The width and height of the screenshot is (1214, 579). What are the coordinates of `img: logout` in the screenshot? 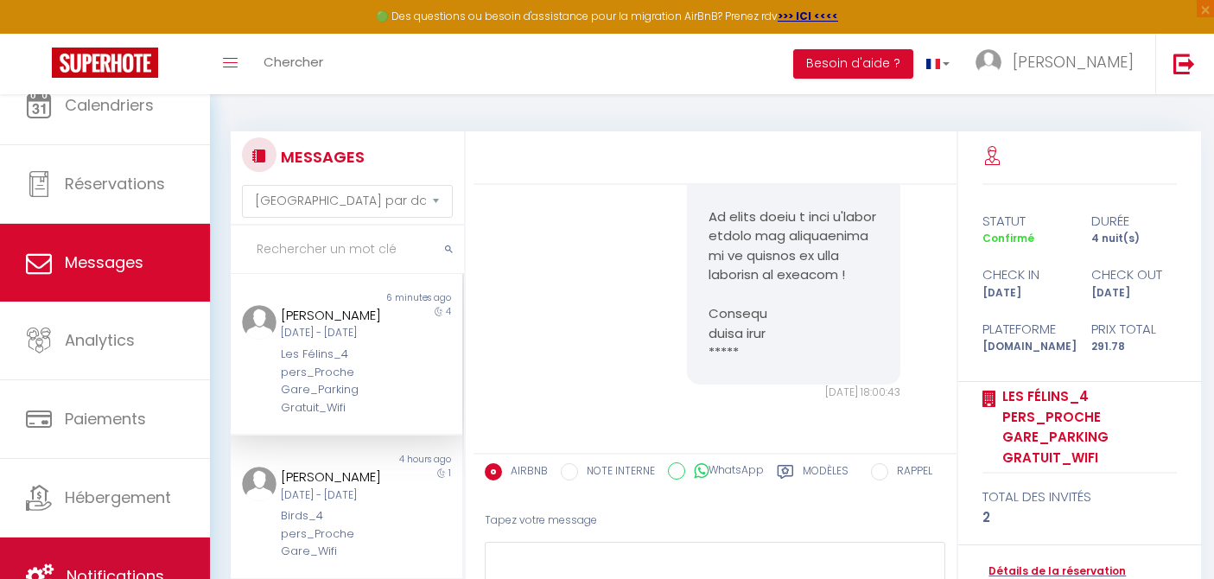 It's located at (1184, 63).